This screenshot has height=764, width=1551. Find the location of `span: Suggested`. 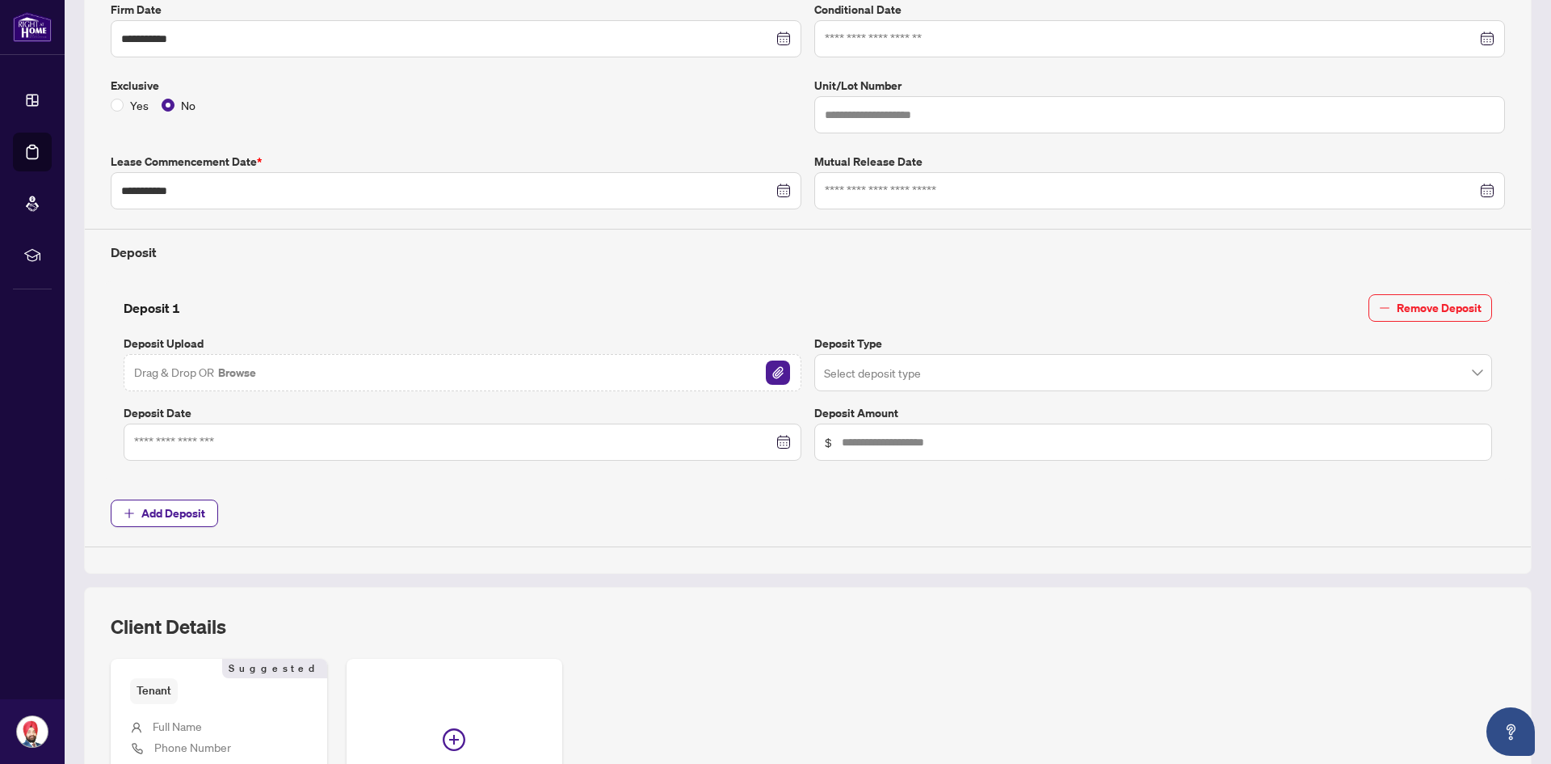

span: Suggested is located at coordinates (275, 668).